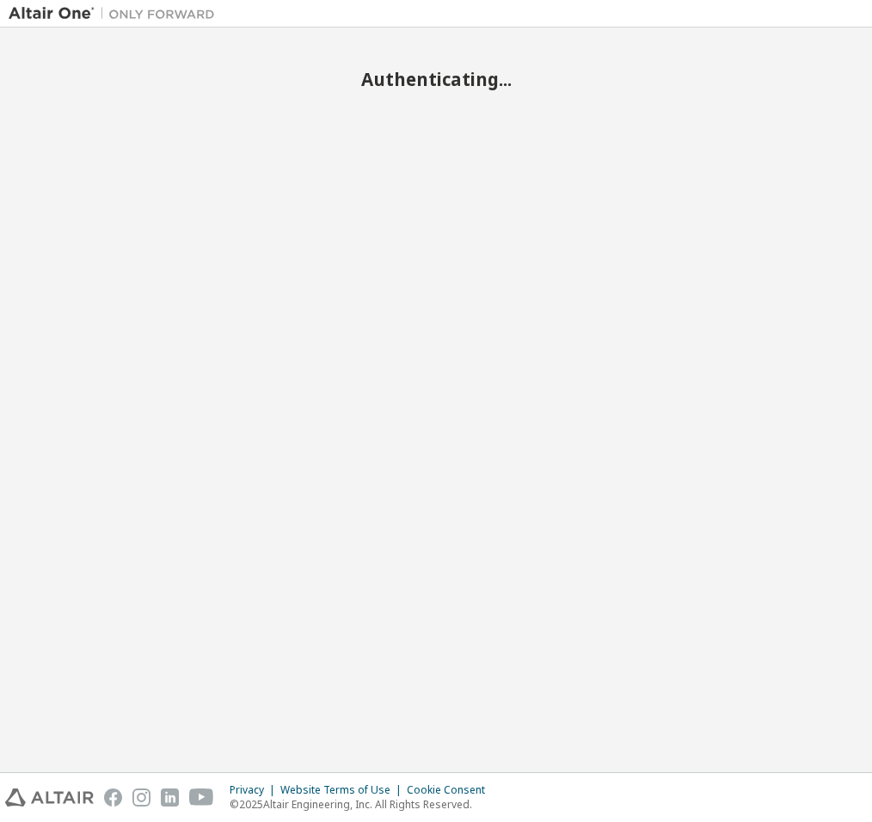 This screenshot has width=872, height=822. Describe the element at coordinates (113, 797) in the screenshot. I see `img: facebook.svg` at that location.